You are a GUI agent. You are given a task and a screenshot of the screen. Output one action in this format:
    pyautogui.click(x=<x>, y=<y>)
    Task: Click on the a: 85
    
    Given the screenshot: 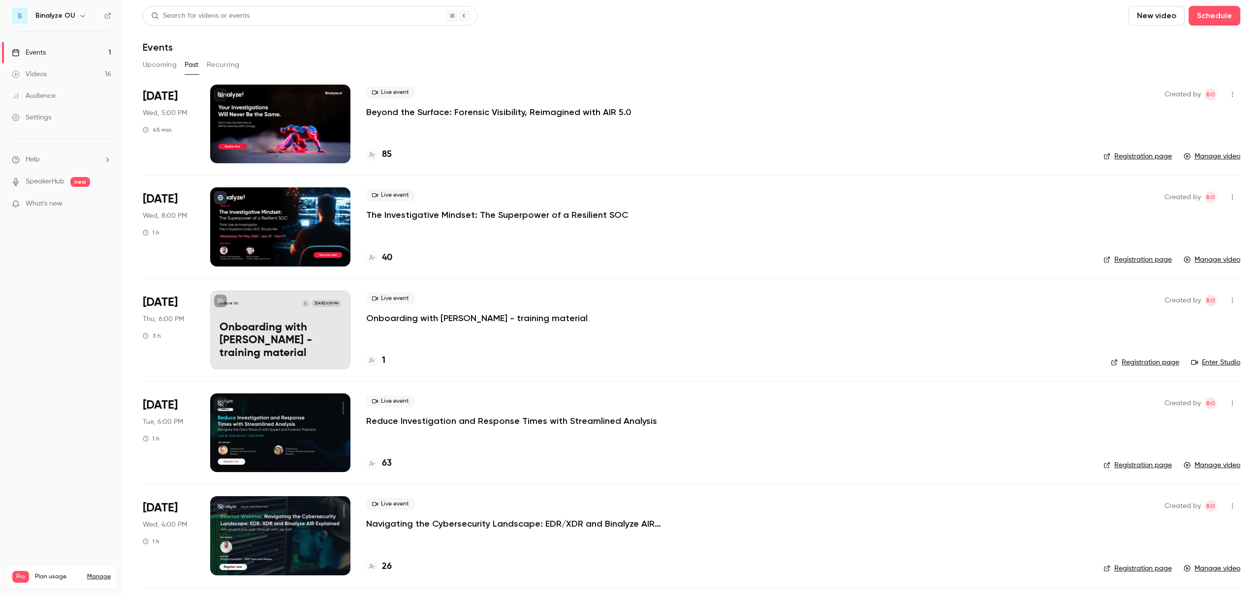 What is the action you would take?
    pyautogui.click(x=379, y=155)
    